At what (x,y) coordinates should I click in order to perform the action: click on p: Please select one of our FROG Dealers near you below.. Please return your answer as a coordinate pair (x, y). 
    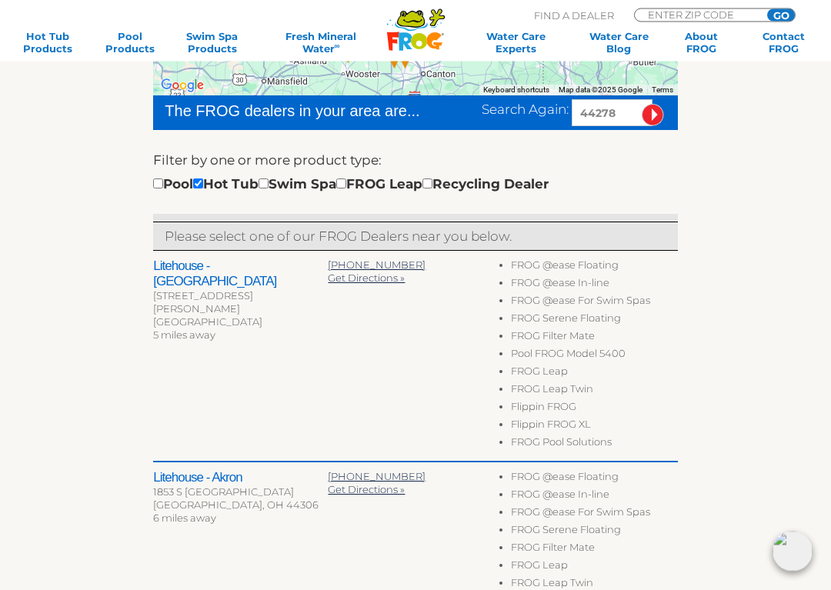
    Looking at the image, I should click on (415, 237).